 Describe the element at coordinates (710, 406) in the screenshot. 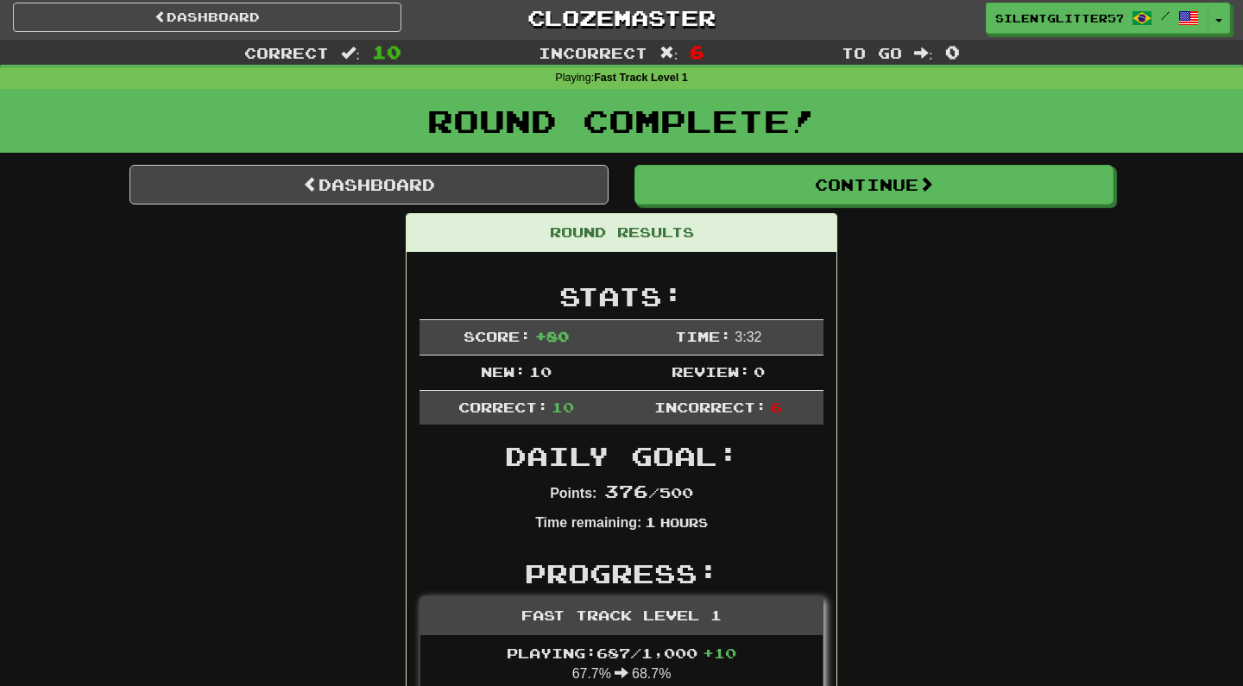

I see `span: Incorrect:` at that location.